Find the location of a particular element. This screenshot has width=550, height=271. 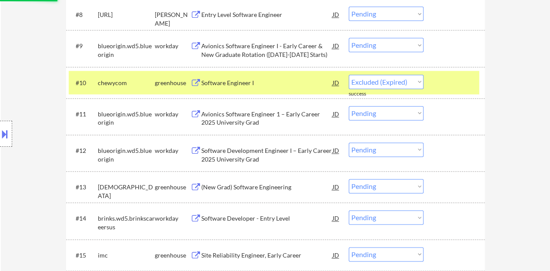

div: Entry Level Software Engineer is located at coordinates (267, 15).